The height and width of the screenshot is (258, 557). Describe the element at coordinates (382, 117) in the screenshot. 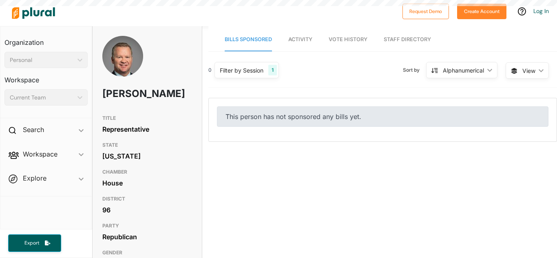

I see `div: This person has not sponsored any bills yet.` at that location.